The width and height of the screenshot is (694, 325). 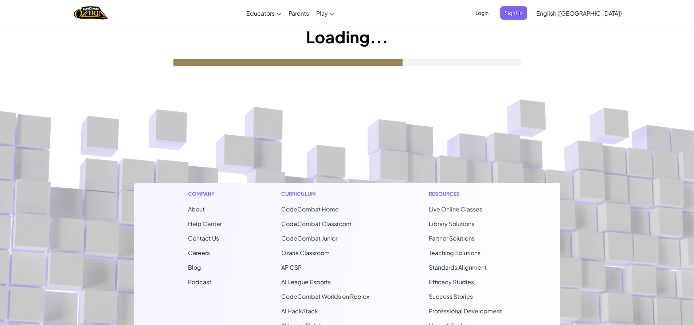 I want to click on a: Live Online Classes, so click(x=455, y=209).